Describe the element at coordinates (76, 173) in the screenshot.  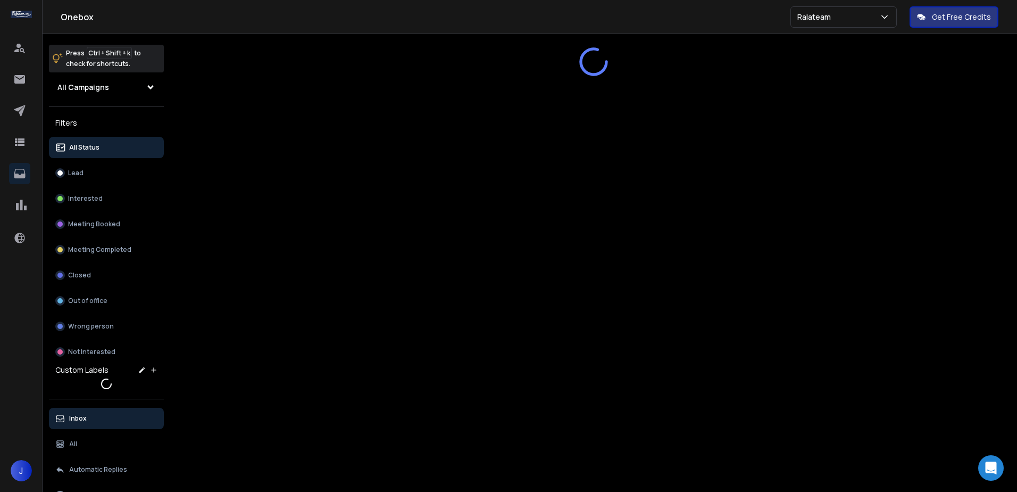
I see `p: Lead` at that location.